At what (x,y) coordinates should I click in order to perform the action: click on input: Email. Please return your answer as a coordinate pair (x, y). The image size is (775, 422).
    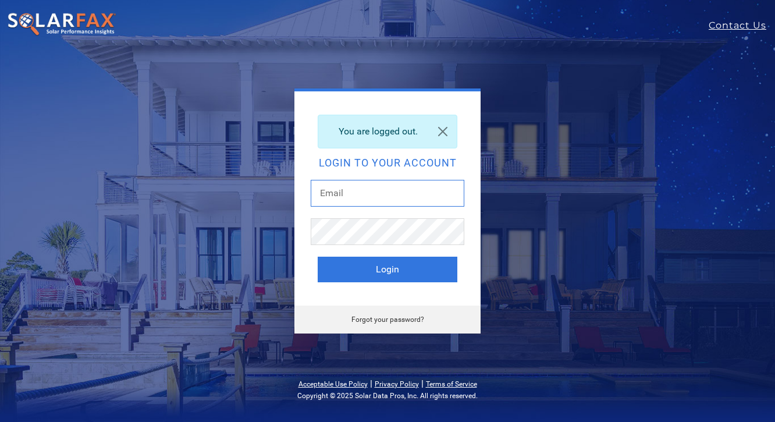
    Looking at the image, I should click on (388, 193).